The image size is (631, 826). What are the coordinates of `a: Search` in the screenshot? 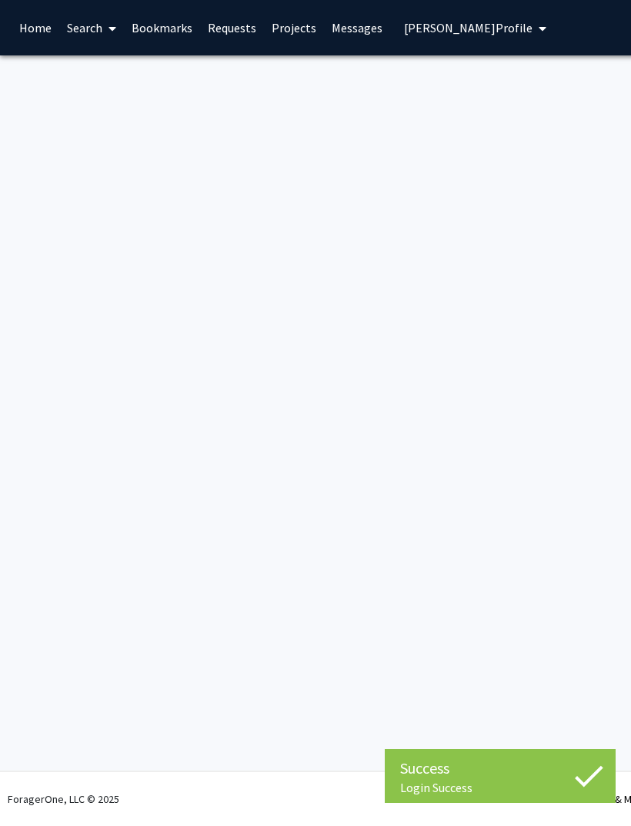 It's located at (92, 28).